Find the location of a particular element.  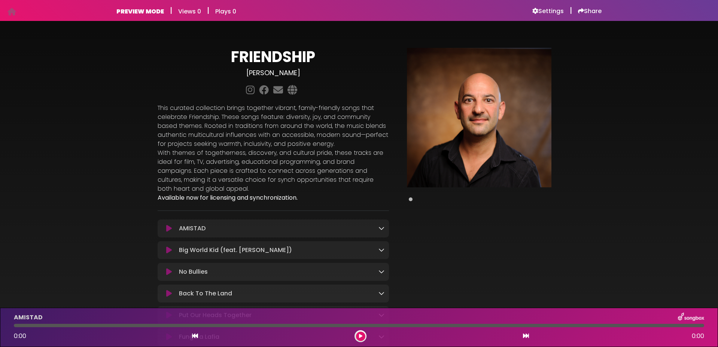

h6: Views 0 is located at coordinates (189, 11).